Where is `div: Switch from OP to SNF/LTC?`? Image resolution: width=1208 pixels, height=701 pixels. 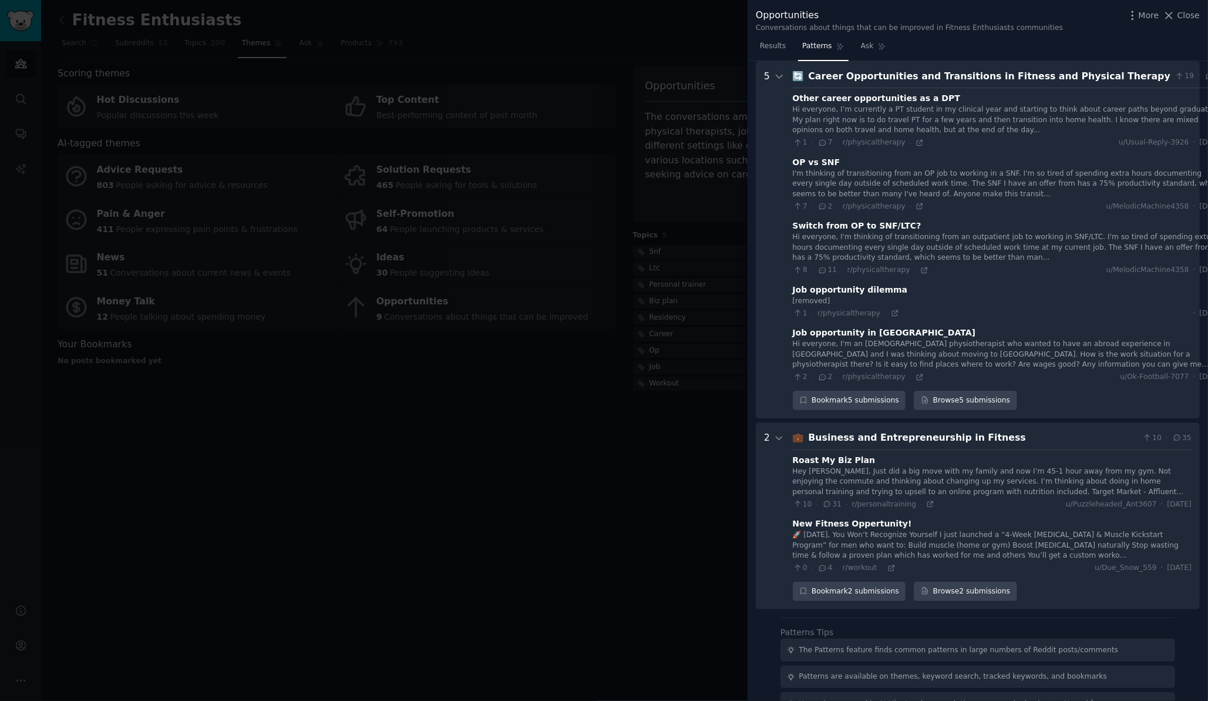 div: Switch from OP to SNF/LTC? is located at coordinates (857, 226).